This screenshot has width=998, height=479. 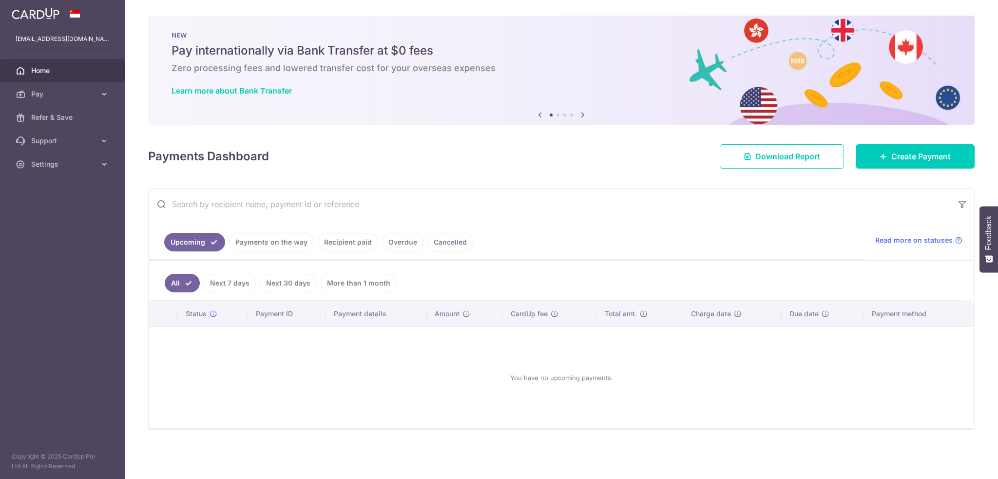 What do you see at coordinates (63, 141) in the screenshot?
I see `span: Support` at bounding box center [63, 141].